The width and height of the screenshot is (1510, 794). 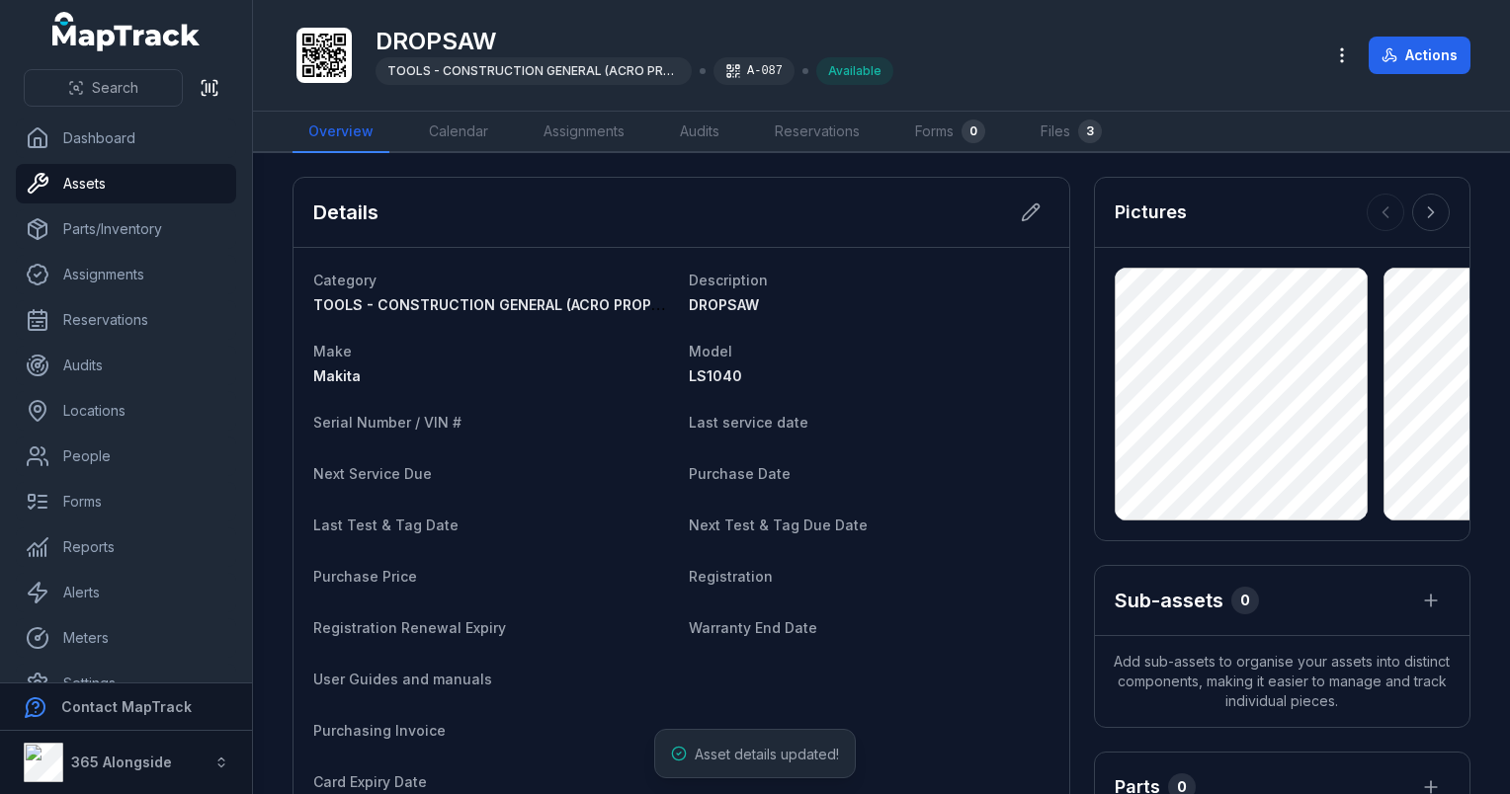 What do you see at coordinates (710, 351) in the screenshot?
I see `span: Model` at bounding box center [710, 351].